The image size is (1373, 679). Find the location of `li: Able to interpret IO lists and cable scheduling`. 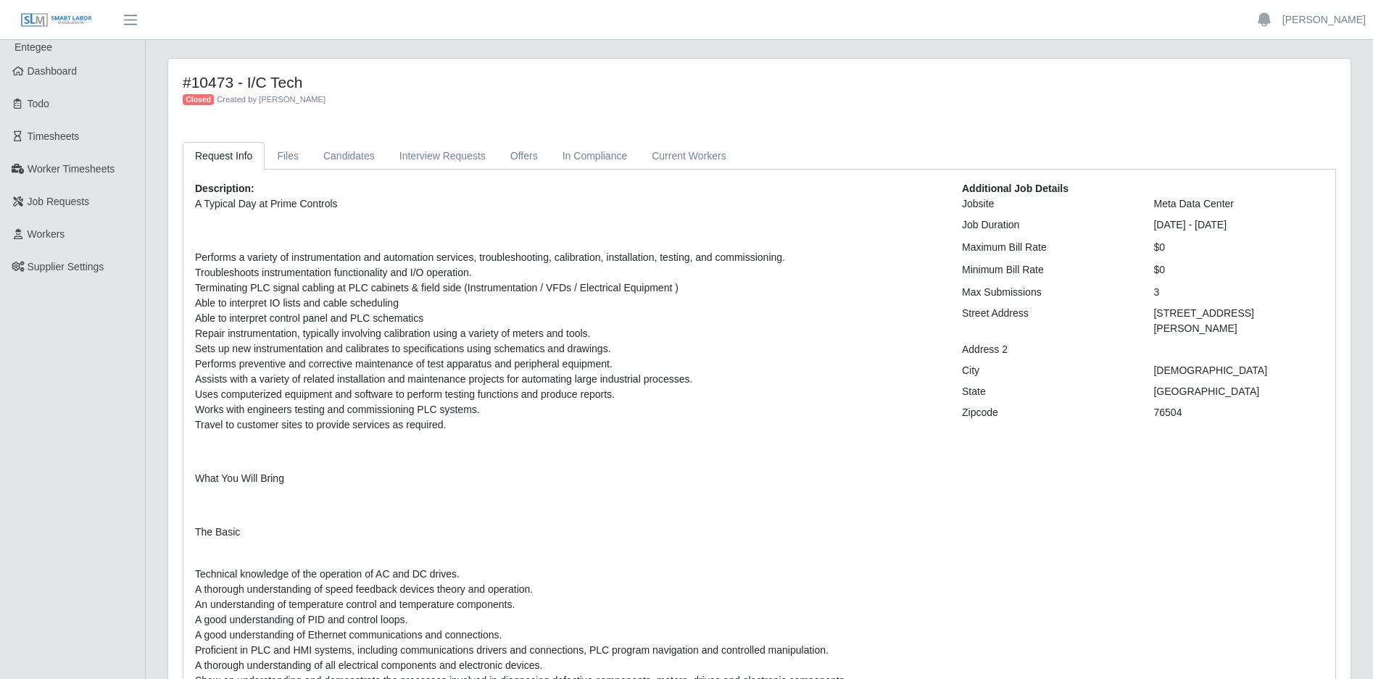

li: Able to interpret IO lists and cable scheduling is located at coordinates (568, 303).